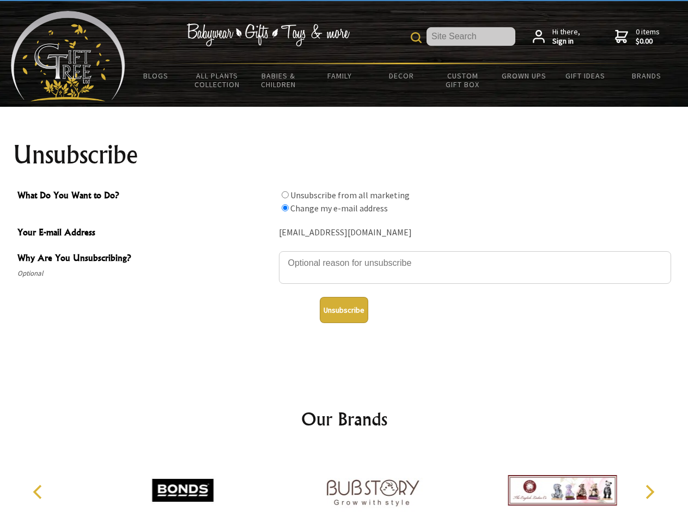 The height and width of the screenshot is (523, 688). What do you see at coordinates (524, 76) in the screenshot?
I see `a: Grown Ups` at bounding box center [524, 76].